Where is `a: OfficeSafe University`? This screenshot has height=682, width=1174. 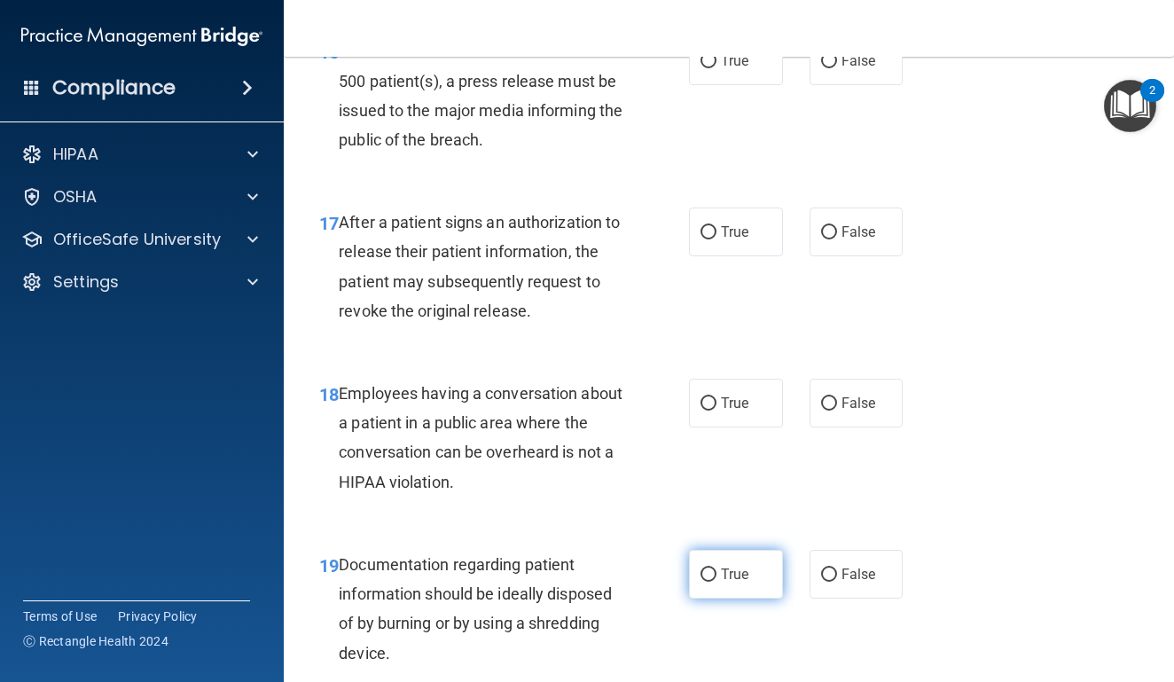 a: OfficeSafe University is located at coordinates (139, 239).